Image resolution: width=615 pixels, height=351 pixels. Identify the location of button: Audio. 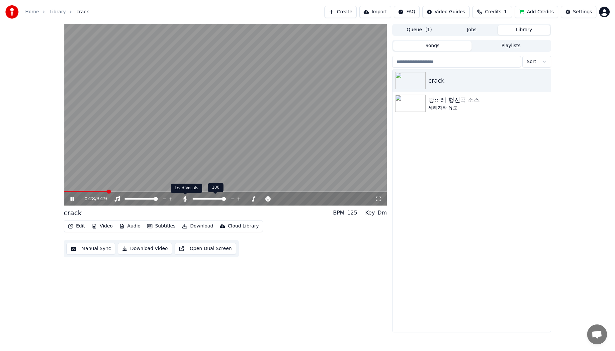
(130, 226).